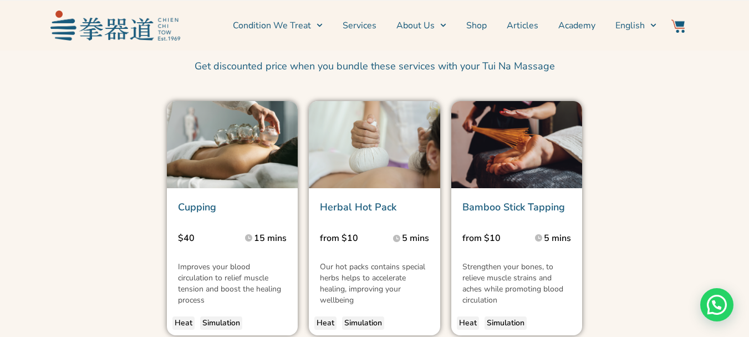 This screenshot has height=337, width=749. I want to click on nav: Menu, so click(421, 26).